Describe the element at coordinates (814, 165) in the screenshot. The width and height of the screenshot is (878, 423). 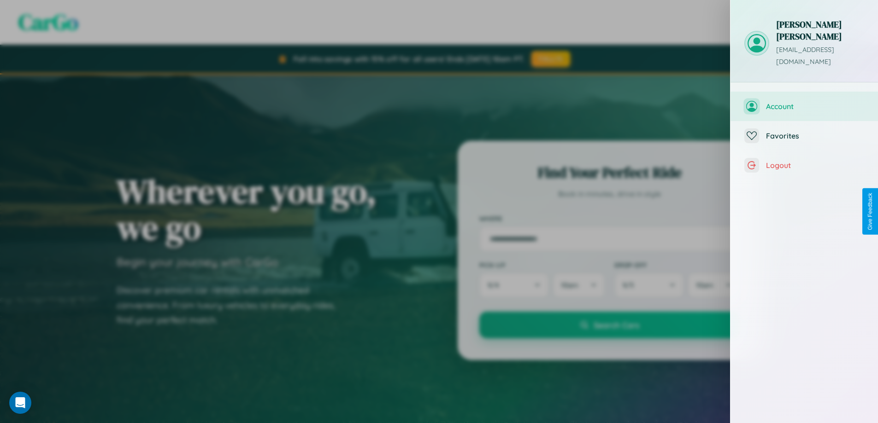
I see `span: Logout` at that location.